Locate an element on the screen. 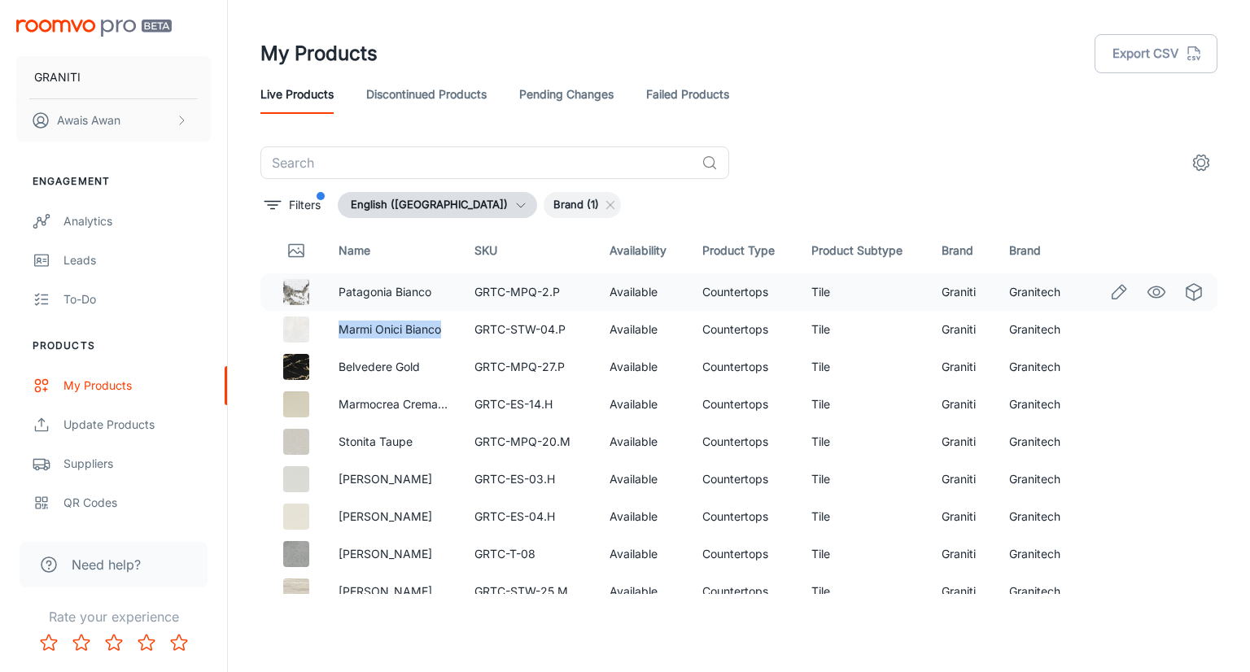 The height and width of the screenshot is (672, 1250). a: Marmocrea Crema Marfil is located at coordinates (404, 404).